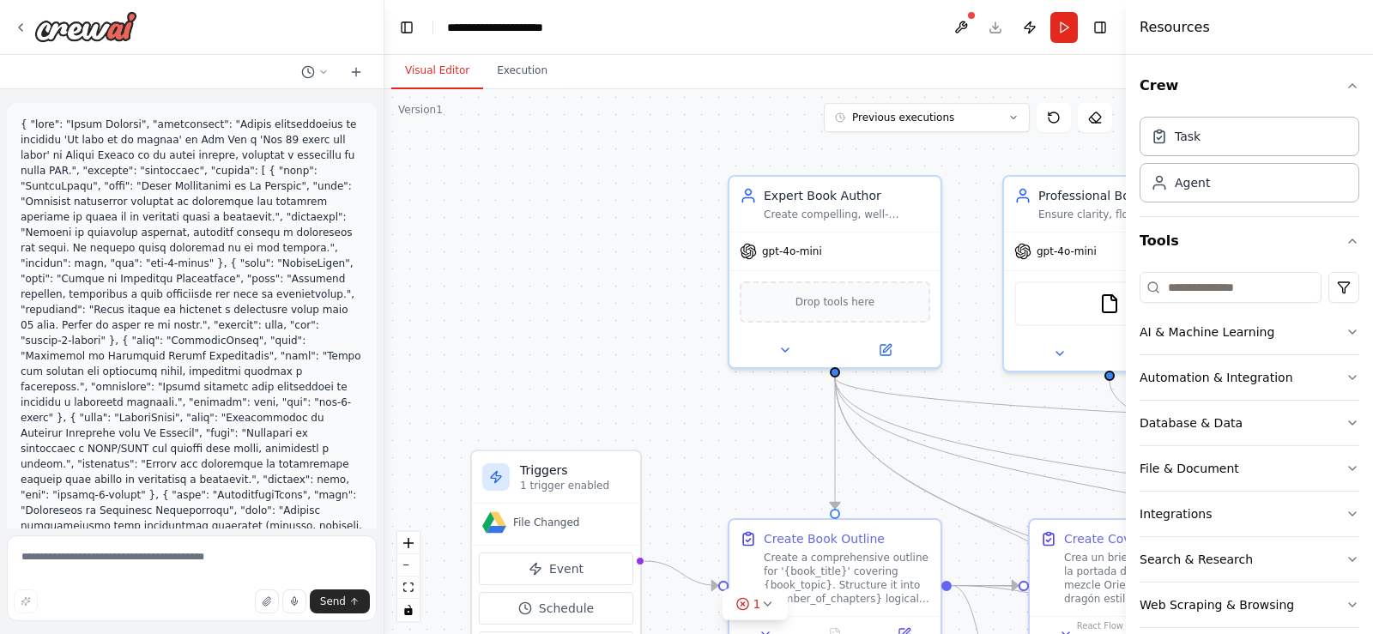 The height and width of the screenshot is (634, 1373). What do you see at coordinates (522, 71) in the screenshot?
I see `button: Execution` at bounding box center [522, 71].